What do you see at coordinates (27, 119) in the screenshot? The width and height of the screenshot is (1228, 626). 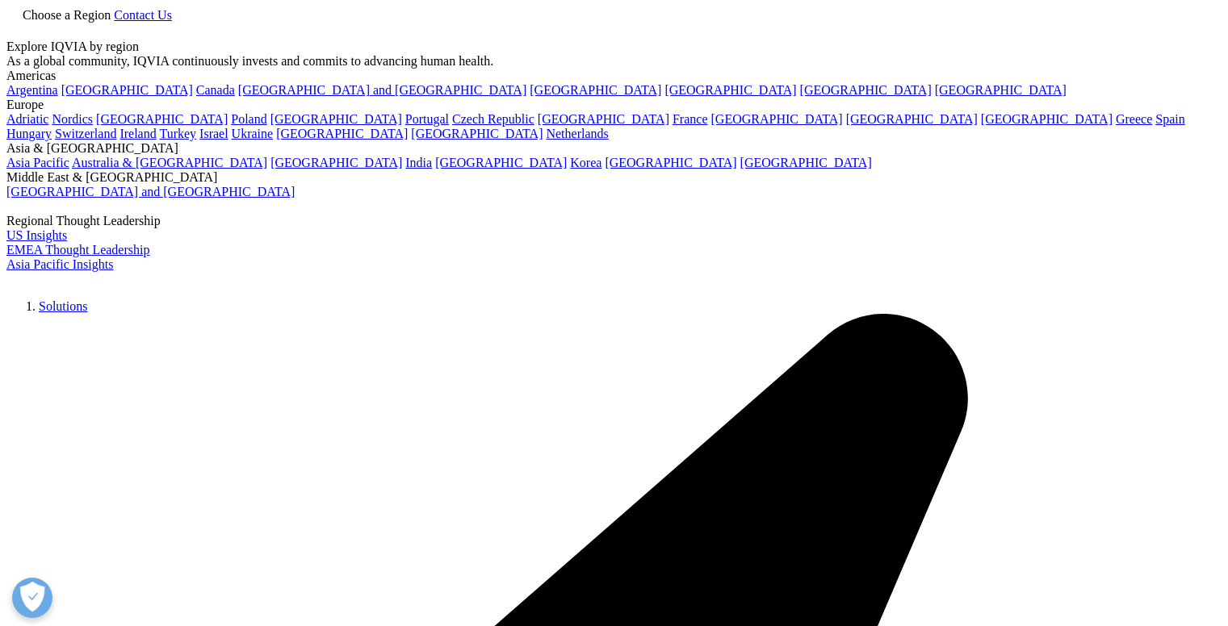 I see `a: Adriatic` at bounding box center [27, 119].